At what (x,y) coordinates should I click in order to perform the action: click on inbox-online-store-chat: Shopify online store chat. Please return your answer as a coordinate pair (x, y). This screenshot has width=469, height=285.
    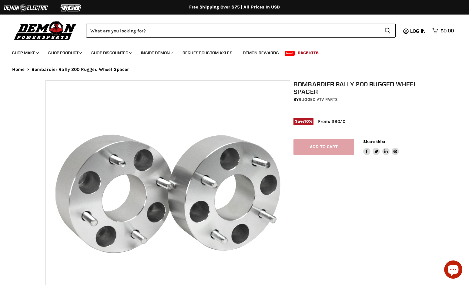
    Looking at the image, I should click on (453, 270).